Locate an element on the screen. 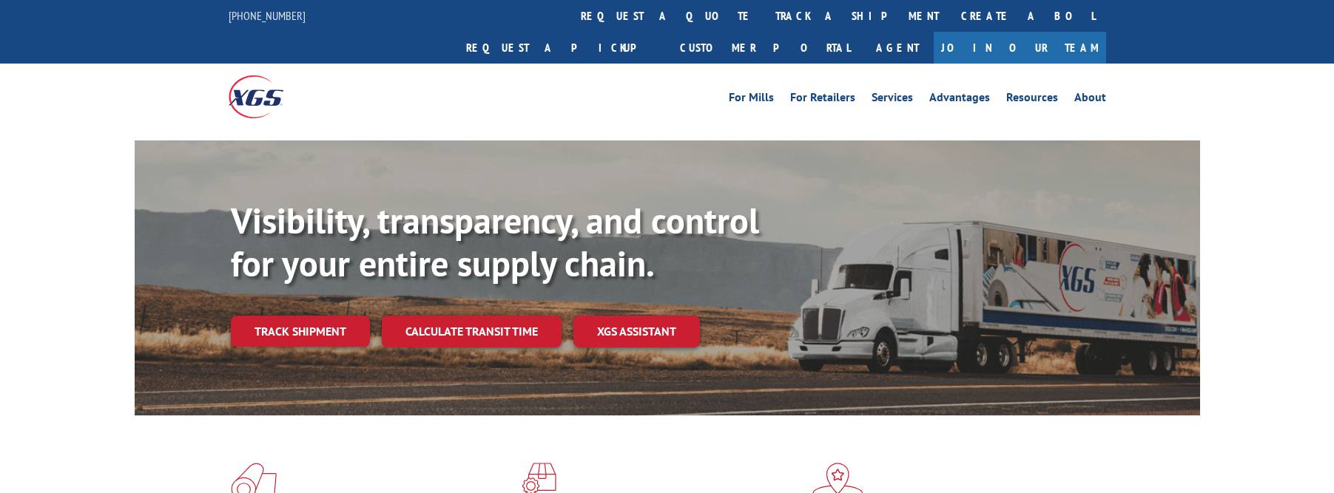  a: Track shipment is located at coordinates (300, 331).